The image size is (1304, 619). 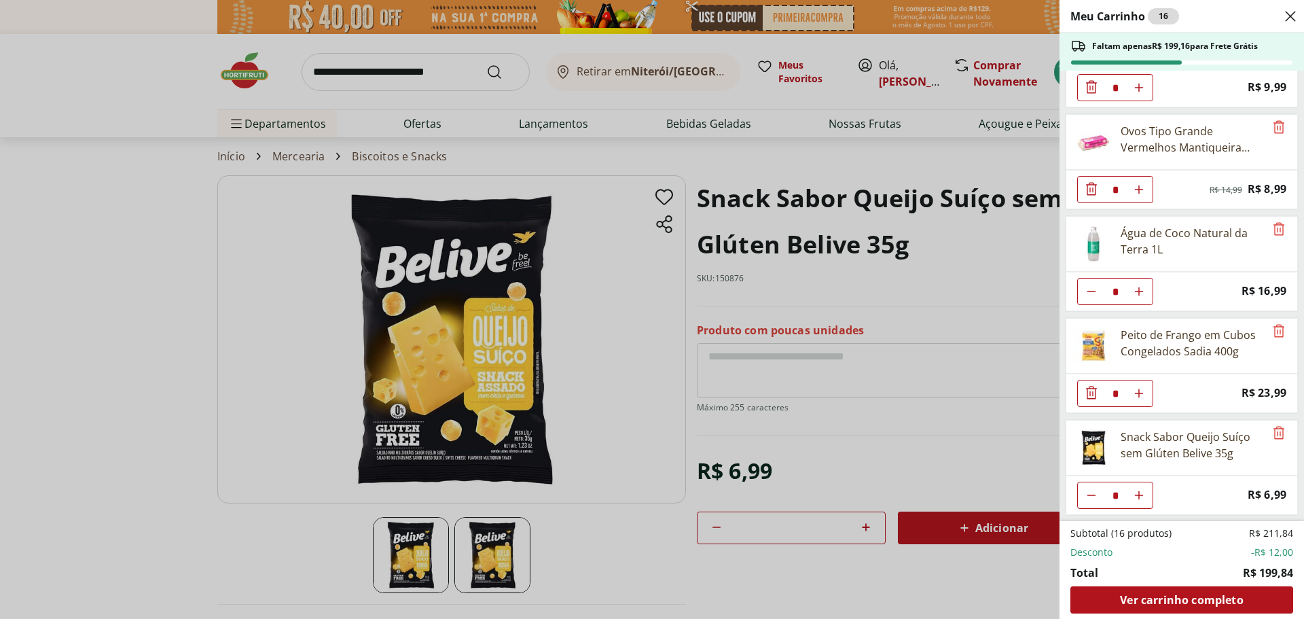 What do you see at coordinates (1226, 190) in the screenshot?
I see `span: R$ 14,99` at bounding box center [1226, 190].